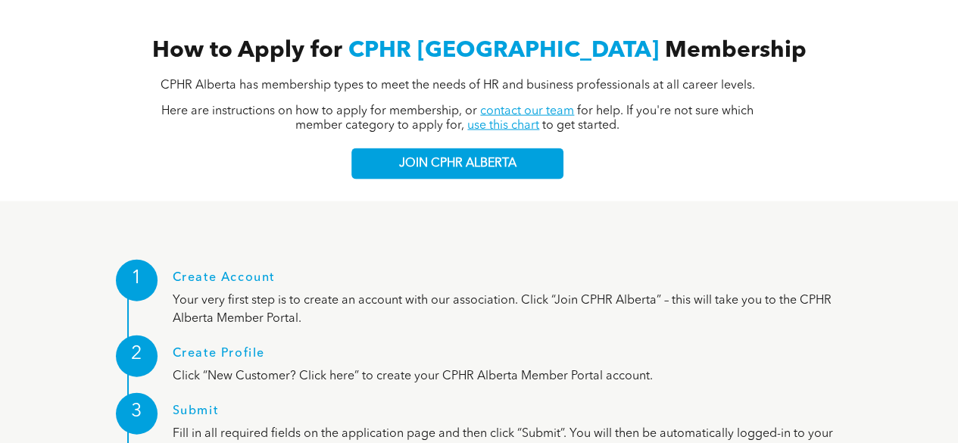 The image size is (958, 443). Describe the element at coordinates (136, 280) in the screenshot. I see `div: 1` at that location.